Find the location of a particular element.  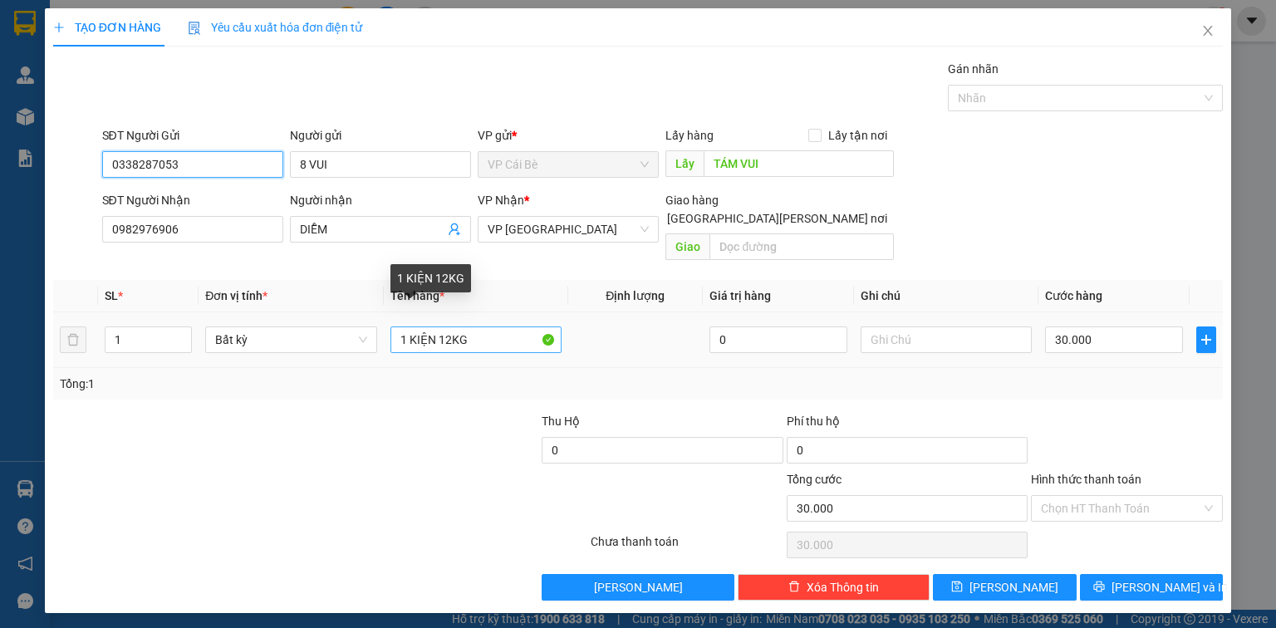

div: Người nhận is located at coordinates (380, 200).